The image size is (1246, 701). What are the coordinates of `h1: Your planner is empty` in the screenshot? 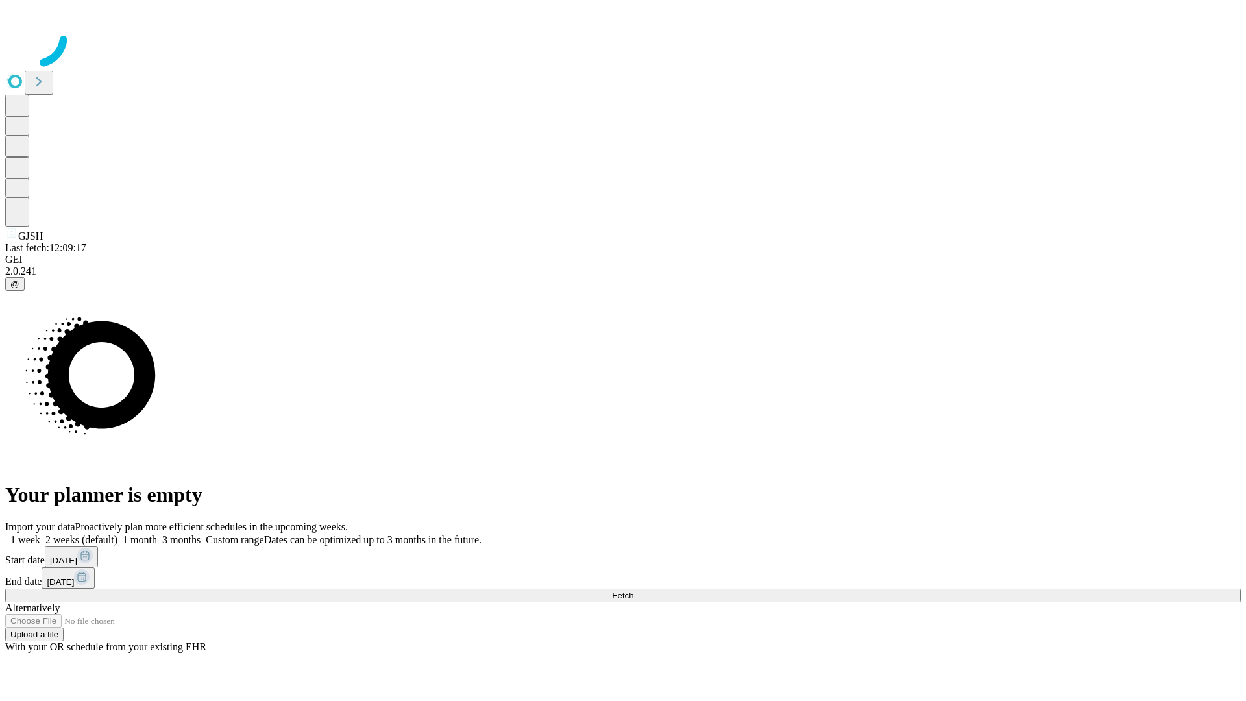 It's located at (623, 494).